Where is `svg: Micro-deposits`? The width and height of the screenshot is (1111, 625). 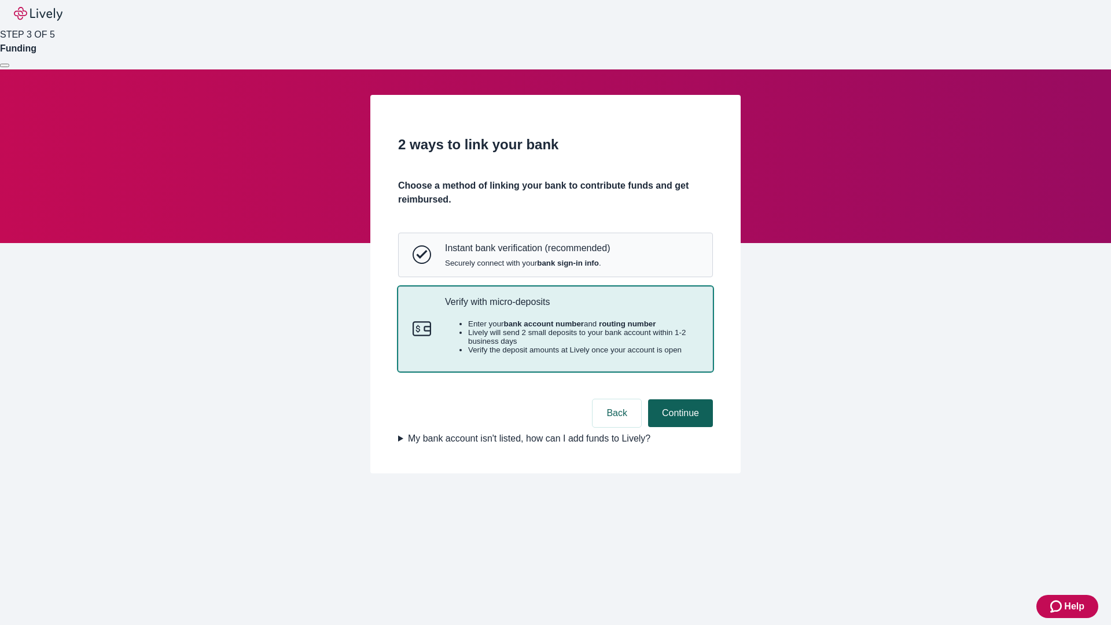
svg: Micro-deposits is located at coordinates (422, 329).